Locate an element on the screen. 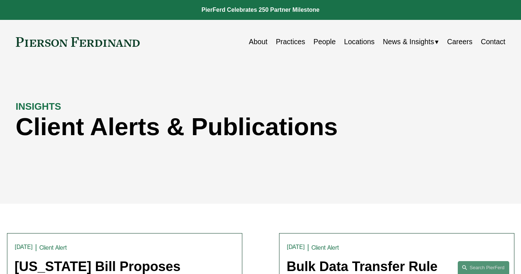 Image resolution: width=521 pixels, height=274 pixels. h1: Client Alerts & Publications is located at coordinates (199, 127).